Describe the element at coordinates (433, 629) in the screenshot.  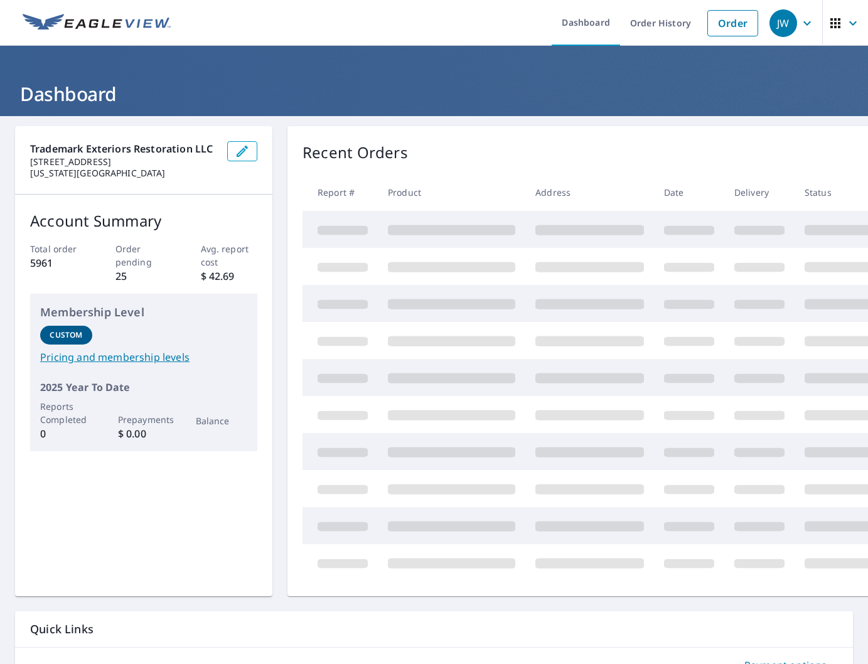
I see `p: Quick Links` at that location.